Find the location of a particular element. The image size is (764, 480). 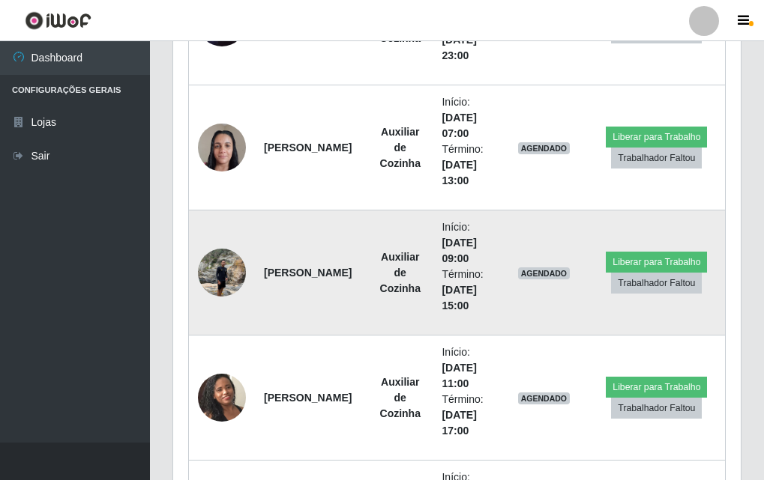

img: 1738436502768.jpeg is located at coordinates (222, 147).